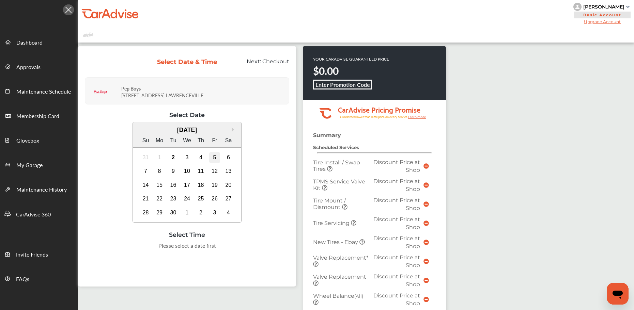 Image resolution: width=634 pixels, height=310 pixels. I want to click on div: Choose Wednesday, September 17th, 2025, so click(187, 185).